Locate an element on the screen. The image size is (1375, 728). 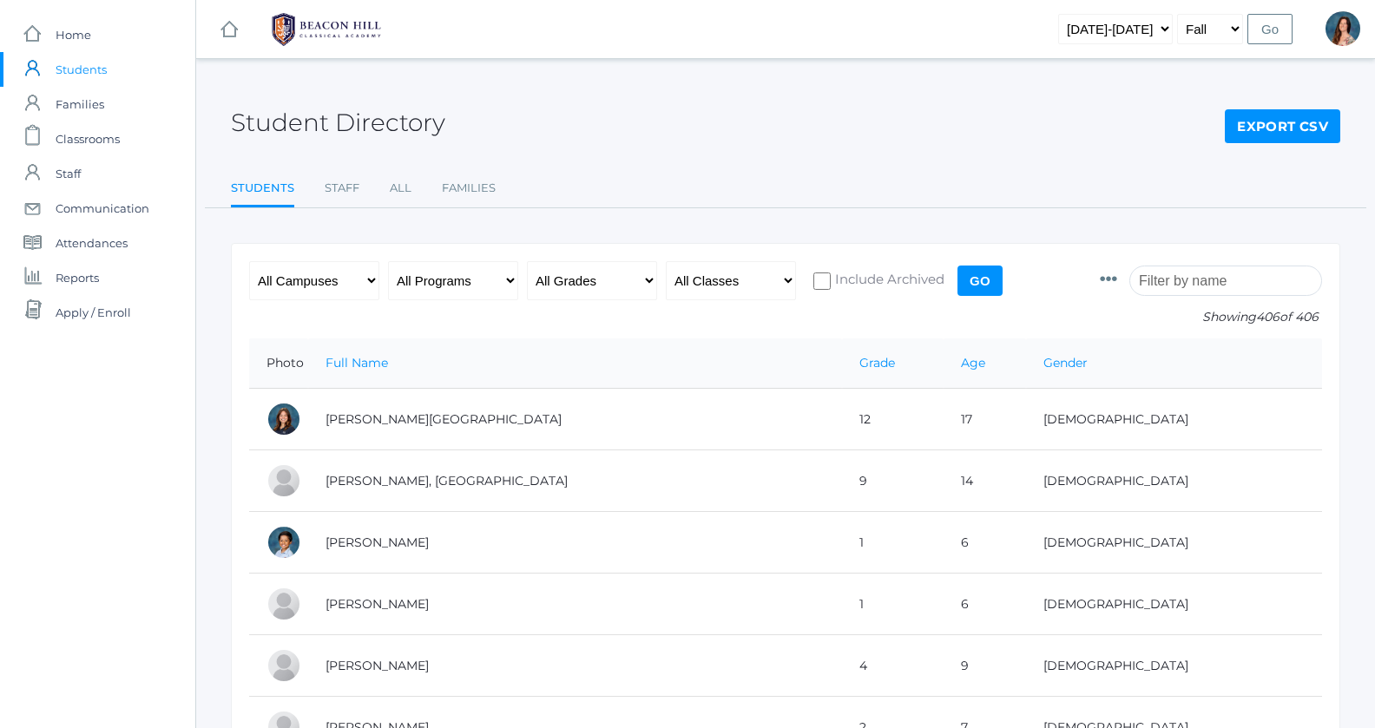
a: Grade is located at coordinates (877, 363).